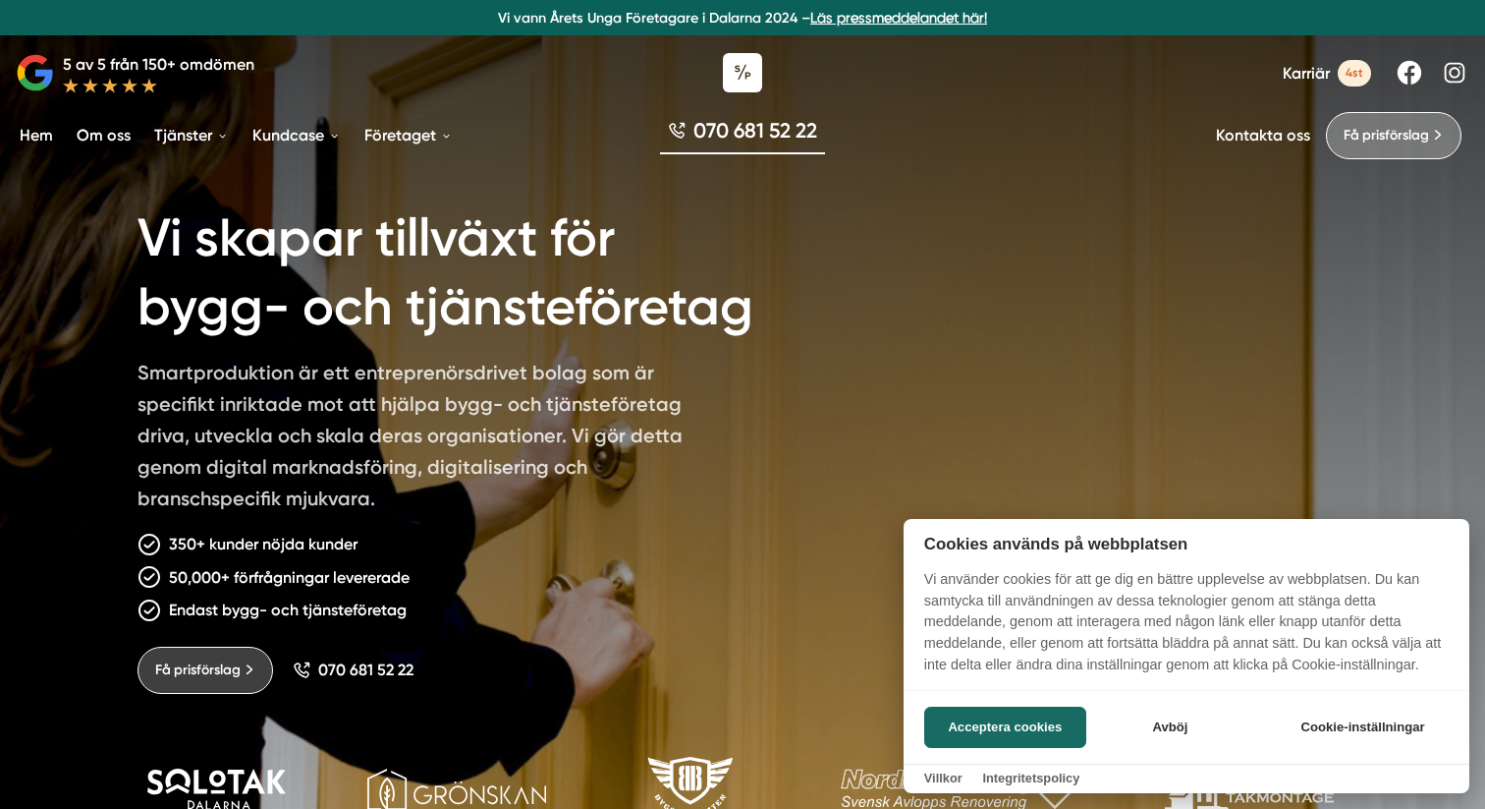  I want to click on h2: Cookies används på webbplatsen, so click(1187, 543).